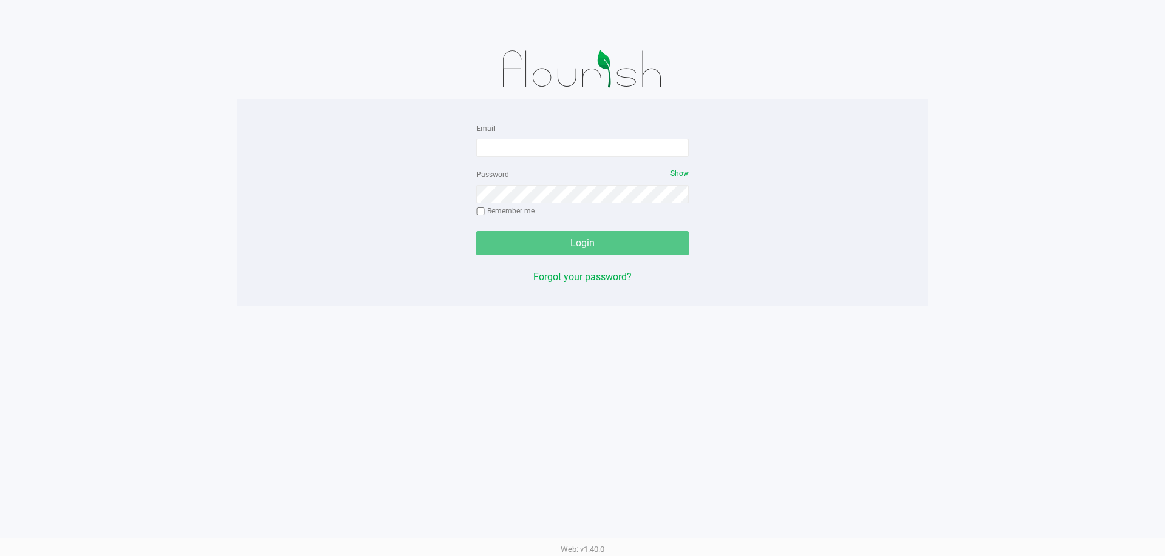  What do you see at coordinates (481, 212) in the screenshot?
I see `input: Remember me` at bounding box center [481, 212].